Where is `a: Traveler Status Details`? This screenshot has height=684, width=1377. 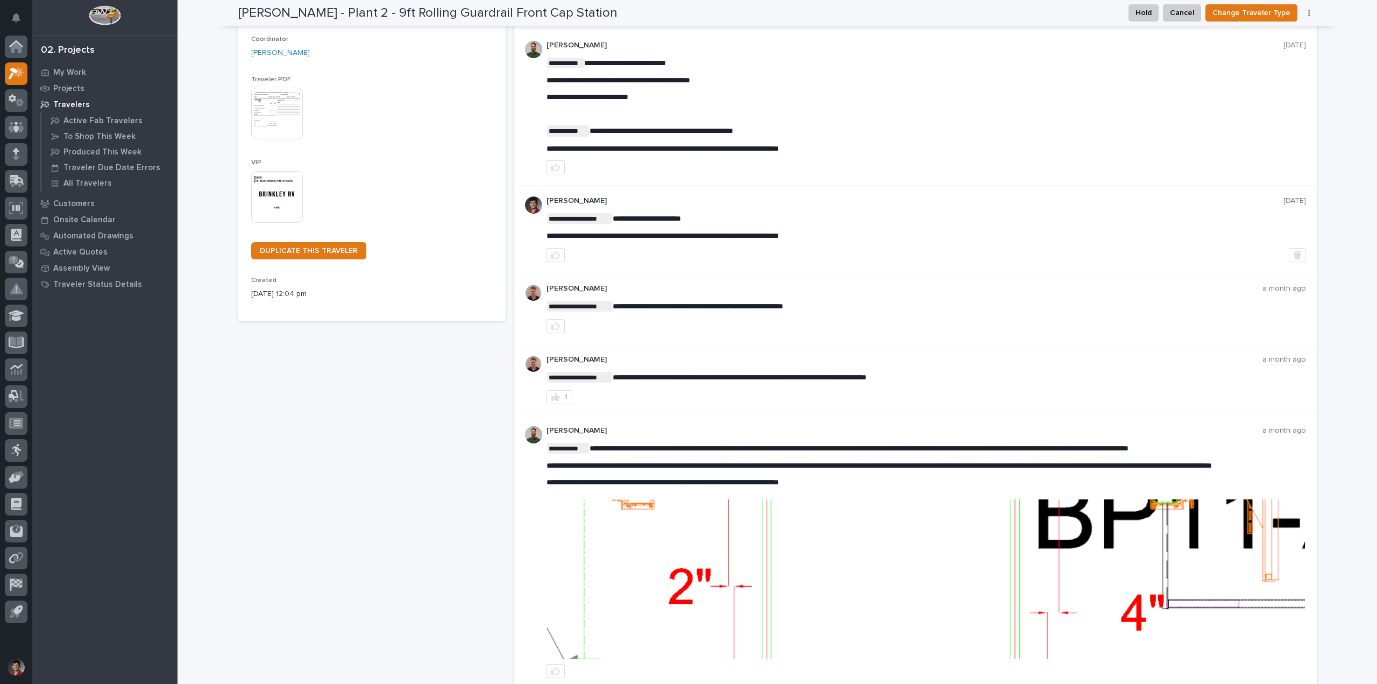
a: Traveler Status Details is located at coordinates (105, 284).